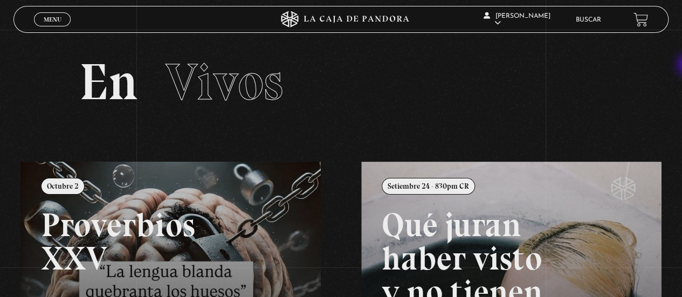 The height and width of the screenshot is (297, 682). I want to click on span: Menu, so click(52, 19).